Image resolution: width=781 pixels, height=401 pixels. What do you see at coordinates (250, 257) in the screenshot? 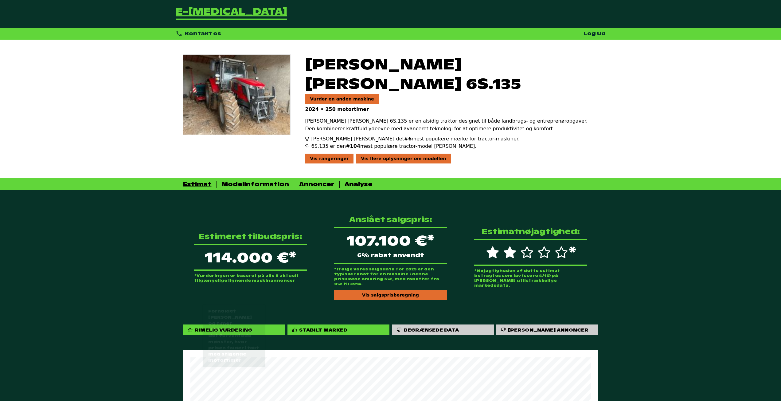
I see `p: 114.000 €*` at bounding box center [250, 257].